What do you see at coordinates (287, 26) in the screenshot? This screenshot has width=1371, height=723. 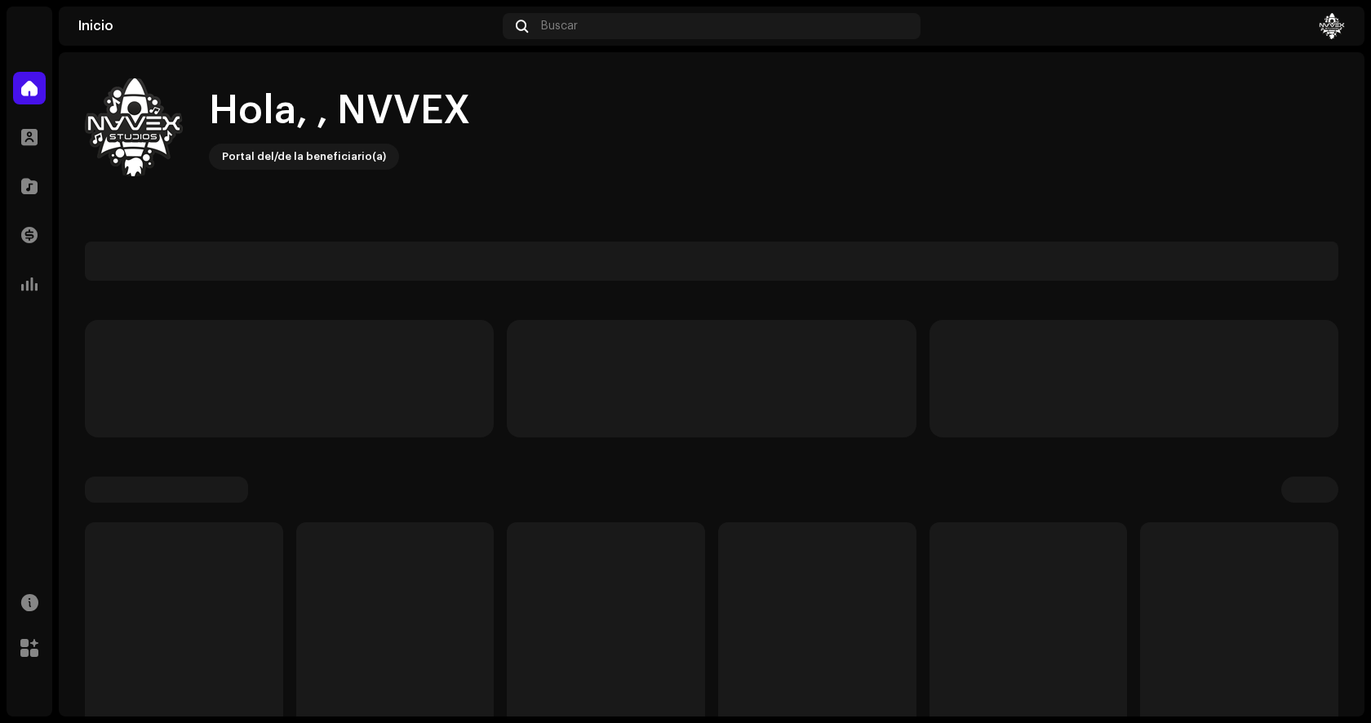 I see `div: Inicio` at bounding box center [287, 26].